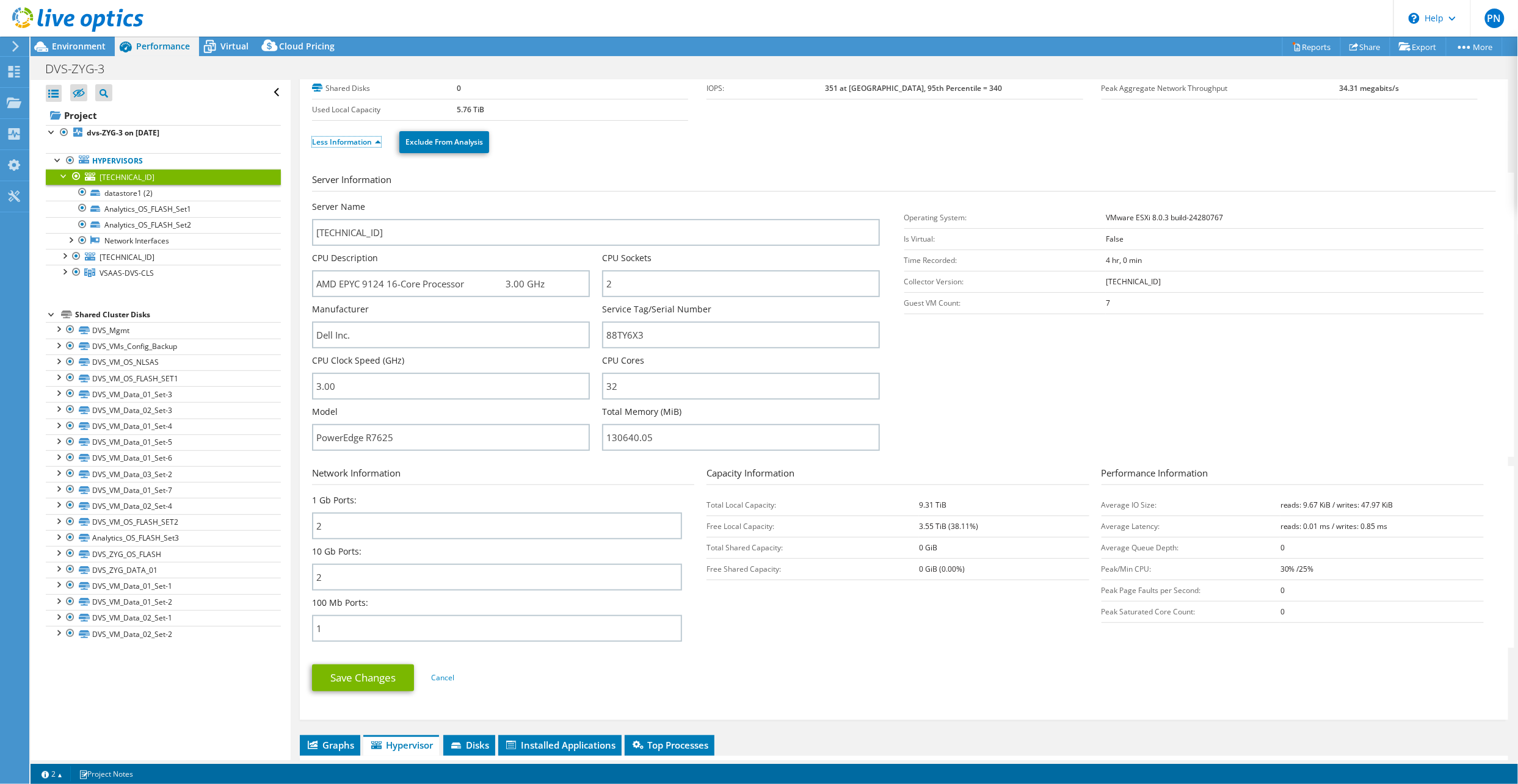 The image size is (1518, 784). Describe the element at coordinates (933, 505) in the screenshot. I see `b: 9.31 TiB` at that location.